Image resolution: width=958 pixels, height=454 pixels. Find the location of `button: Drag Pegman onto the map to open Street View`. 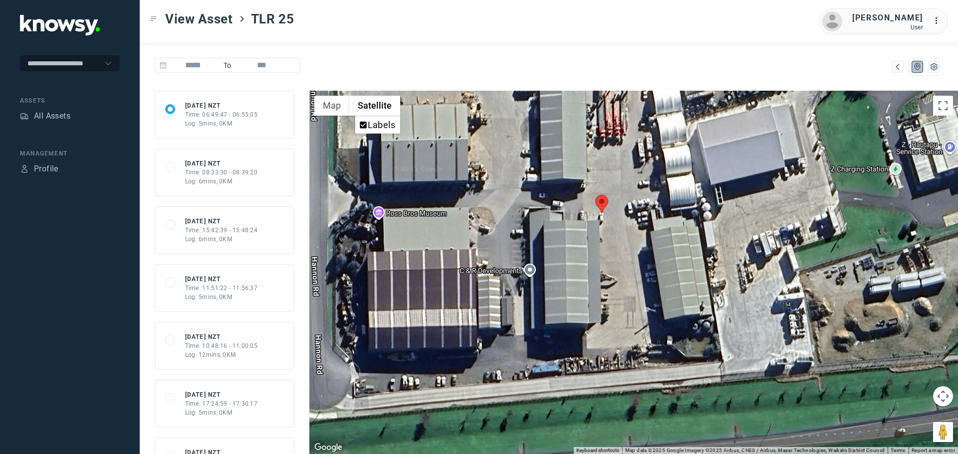

button: Drag Pegman onto the map to open Street View is located at coordinates (943, 432).